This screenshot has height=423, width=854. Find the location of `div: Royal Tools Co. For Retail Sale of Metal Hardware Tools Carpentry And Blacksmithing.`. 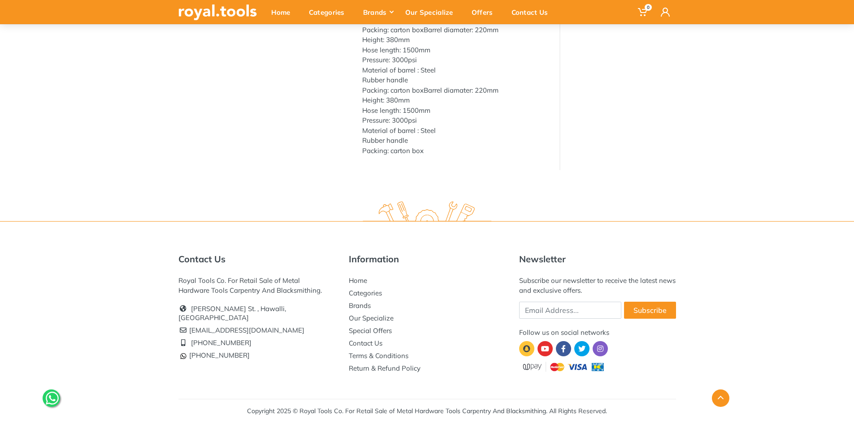

div: Royal Tools Co. For Retail Sale of Metal Hardware Tools Carpentry And Blacksmithing. is located at coordinates (257, 286).